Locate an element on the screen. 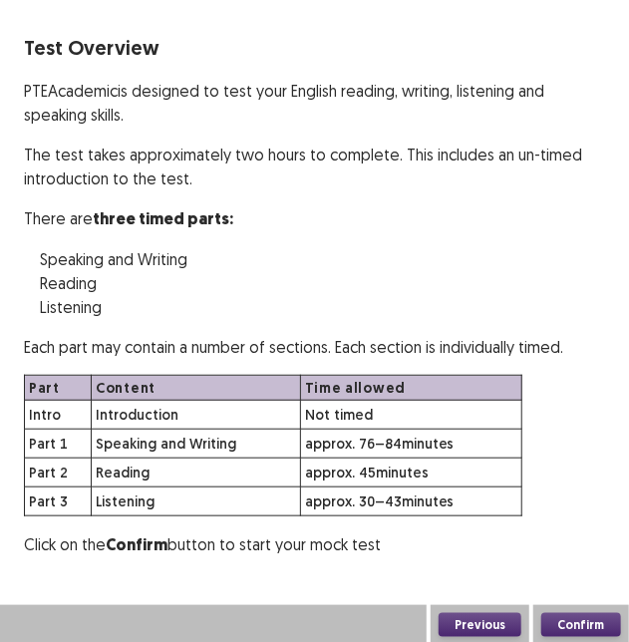 The height and width of the screenshot is (642, 629). p: Each part may contain a number of sections. Each section is individually timed. is located at coordinates (314, 347).